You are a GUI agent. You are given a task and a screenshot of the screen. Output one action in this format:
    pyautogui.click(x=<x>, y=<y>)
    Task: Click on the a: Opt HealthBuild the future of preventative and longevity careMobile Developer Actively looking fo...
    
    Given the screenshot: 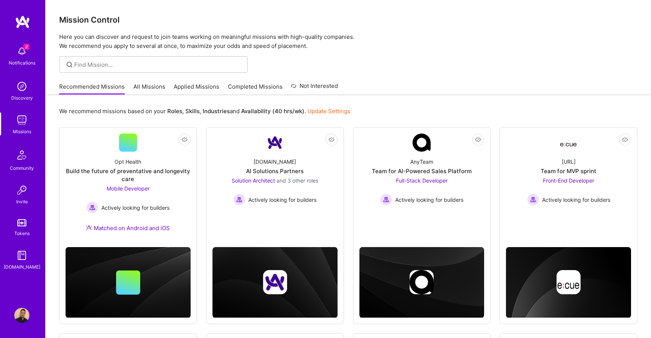 What is the action you would take?
    pyautogui.click(x=128, y=187)
    